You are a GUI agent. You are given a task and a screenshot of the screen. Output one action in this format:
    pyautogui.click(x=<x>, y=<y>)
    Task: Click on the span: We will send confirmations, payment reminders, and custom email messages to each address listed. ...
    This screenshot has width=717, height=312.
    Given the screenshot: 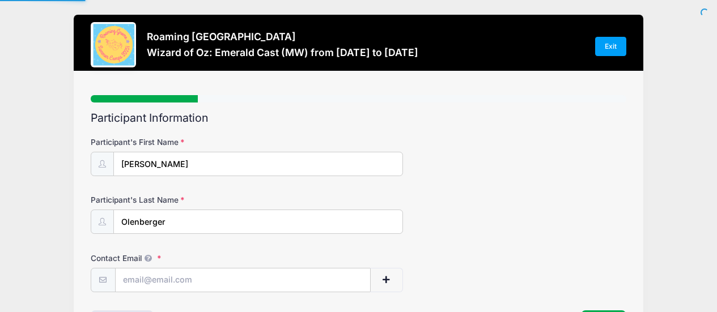 What is the action you would take?
    pyautogui.click(x=148, y=258)
    